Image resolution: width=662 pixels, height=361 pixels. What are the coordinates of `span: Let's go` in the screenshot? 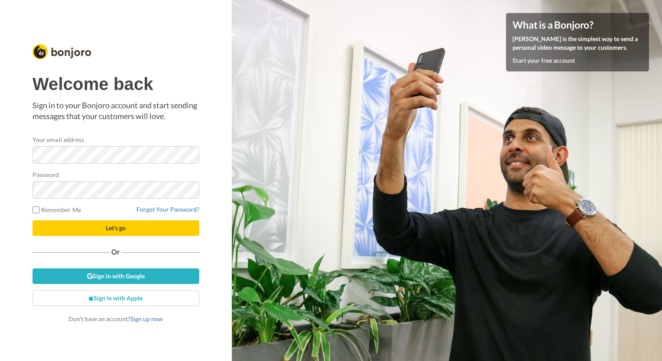 It's located at (116, 228).